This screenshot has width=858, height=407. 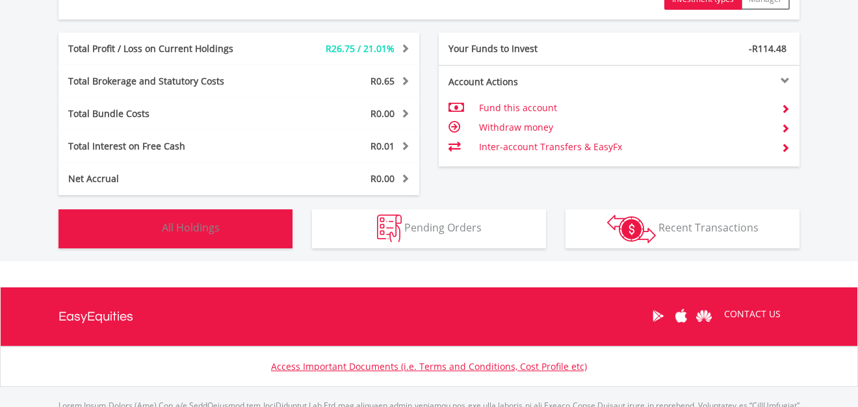 What do you see at coordinates (529, 82) in the screenshot?
I see `div: Account Actions` at bounding box center [529, 82].